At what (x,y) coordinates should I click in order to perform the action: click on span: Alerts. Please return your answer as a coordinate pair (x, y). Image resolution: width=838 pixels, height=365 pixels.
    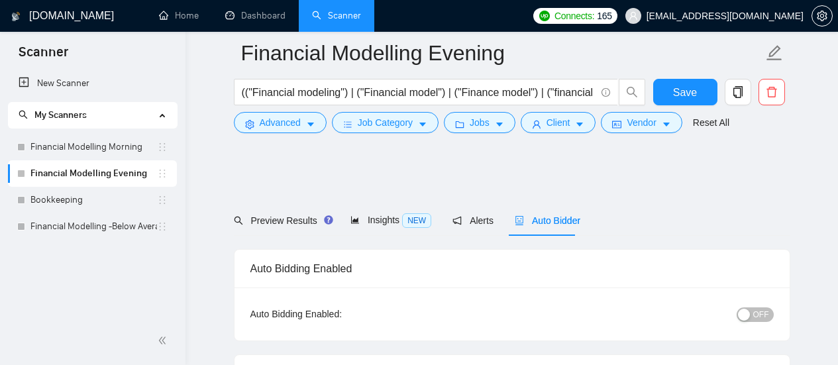
    Looking at the image, I should click on (473, 221).